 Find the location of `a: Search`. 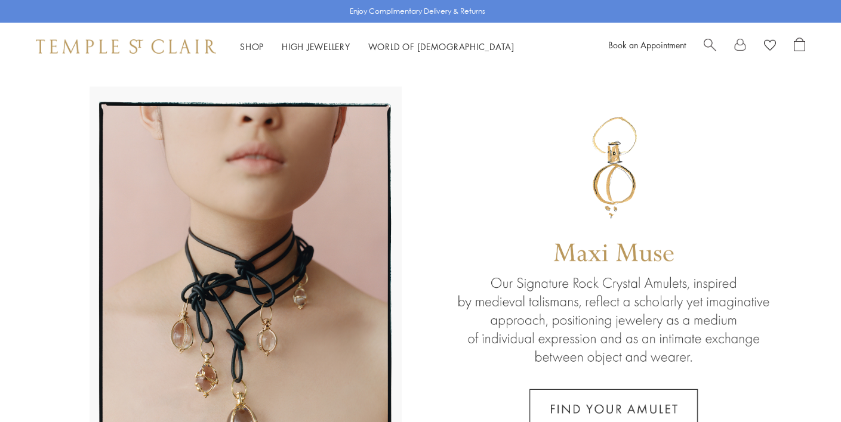

a: Search is located at coordinates (709, 47).